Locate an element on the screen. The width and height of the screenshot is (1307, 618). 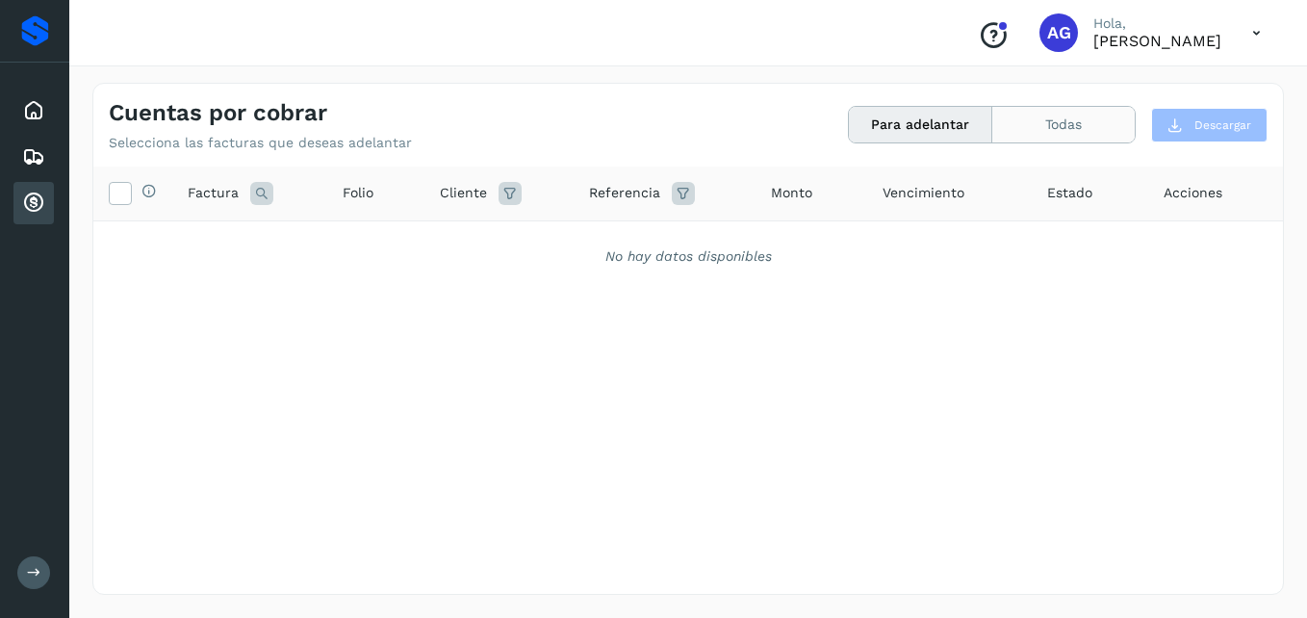
div: Inicio is located at coordinates (34, 111).